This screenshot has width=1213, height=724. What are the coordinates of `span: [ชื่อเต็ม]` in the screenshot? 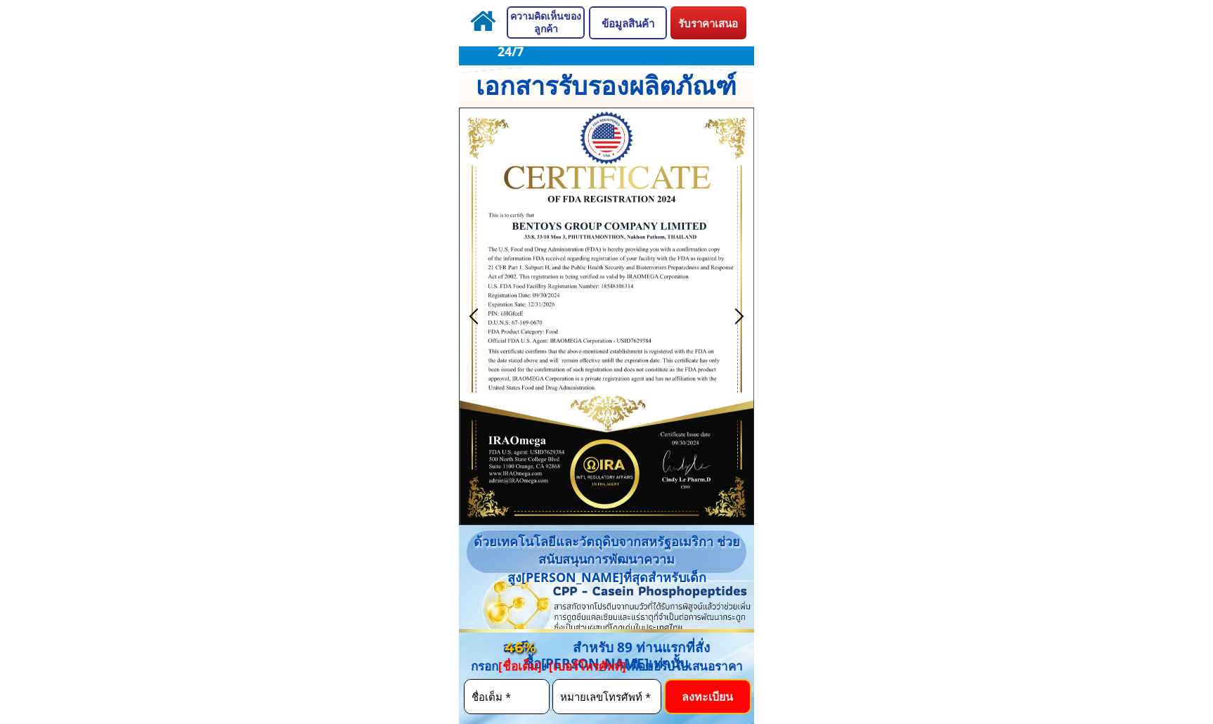 It's located at (520, 666).